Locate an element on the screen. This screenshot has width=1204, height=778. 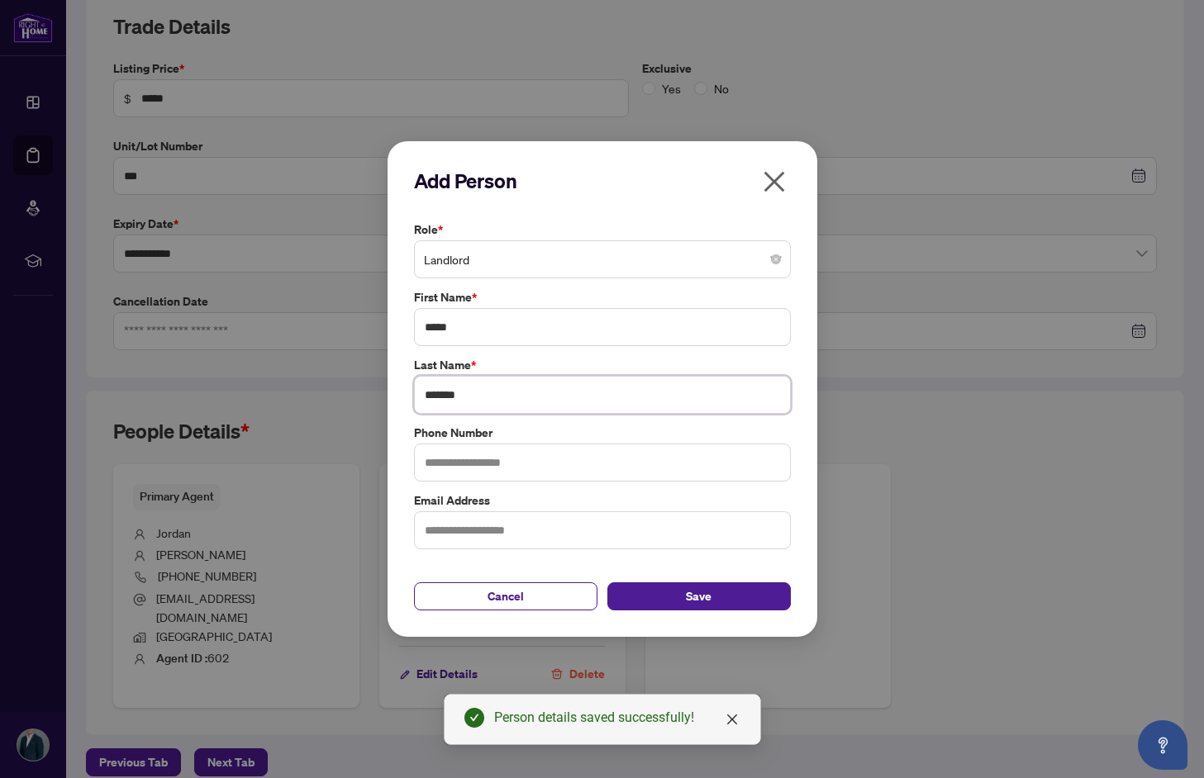
label: First Name is located at coordinates (602, 297).